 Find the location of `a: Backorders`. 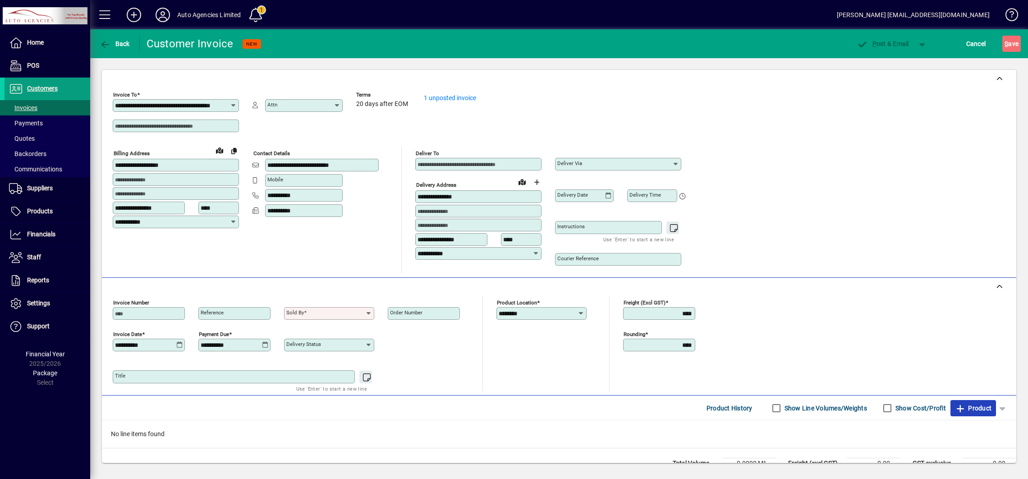

a: Backorders is located at coordinates (47, 154).